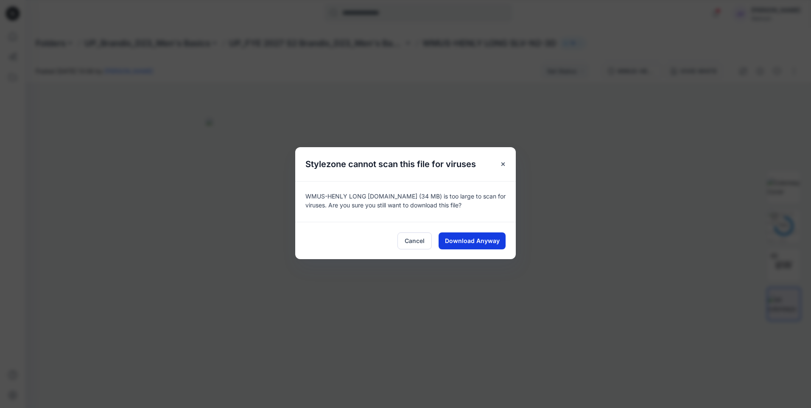 The height and width of the screenshot is (408, 811). What do you see at coordinates (472, 240) in the screenshot?
I see `span: Download Anyway` at bounding box center [472, 240].